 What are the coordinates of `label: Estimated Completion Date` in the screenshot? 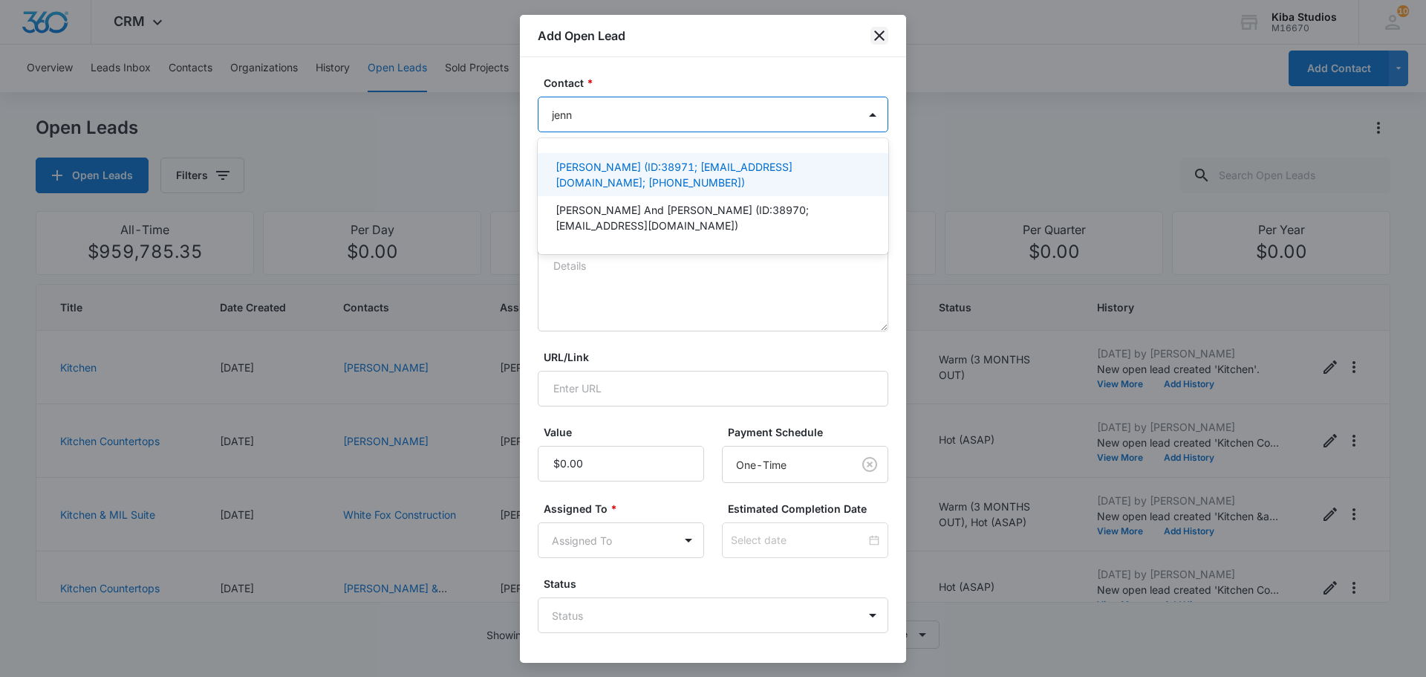 It's located at (811, 508).